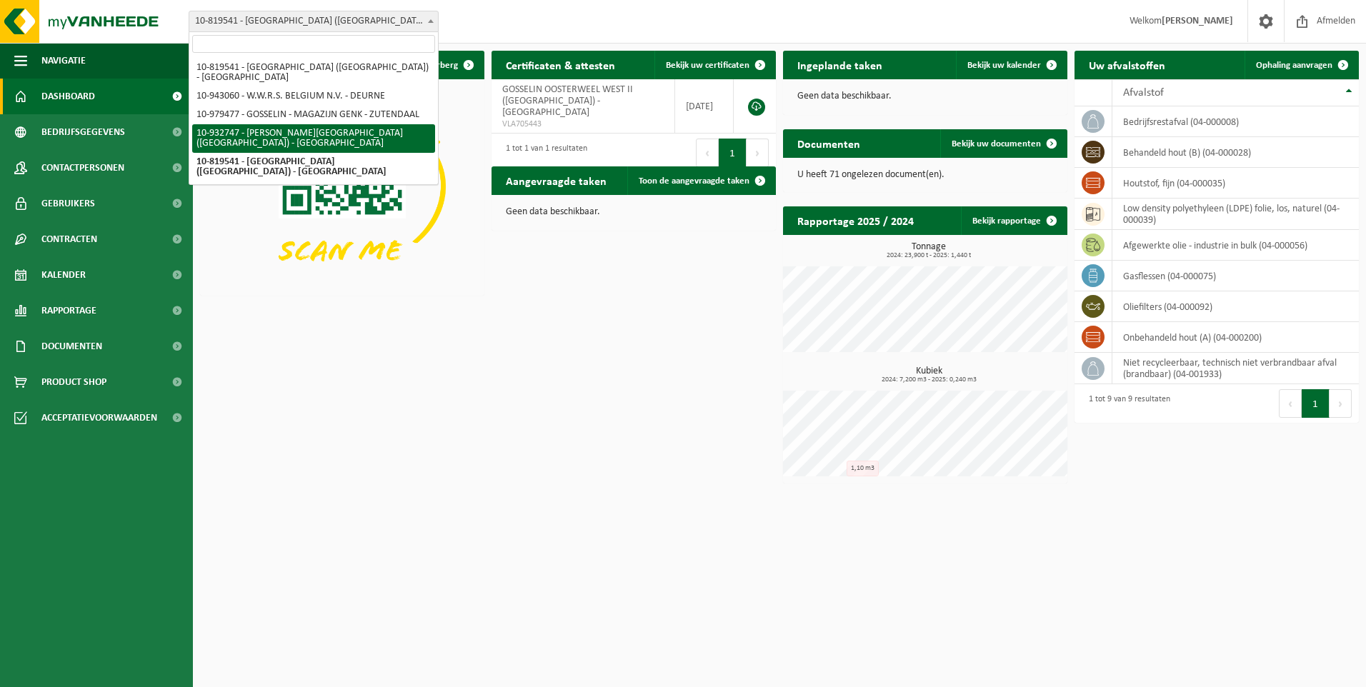 Image resolution: width=1366 pixels, height=687 pixels. What do you see at coordinates (1003, 65) in the screenshot?
I see `span: Bekijk uw kalender` at bounding box center [1003, 65].